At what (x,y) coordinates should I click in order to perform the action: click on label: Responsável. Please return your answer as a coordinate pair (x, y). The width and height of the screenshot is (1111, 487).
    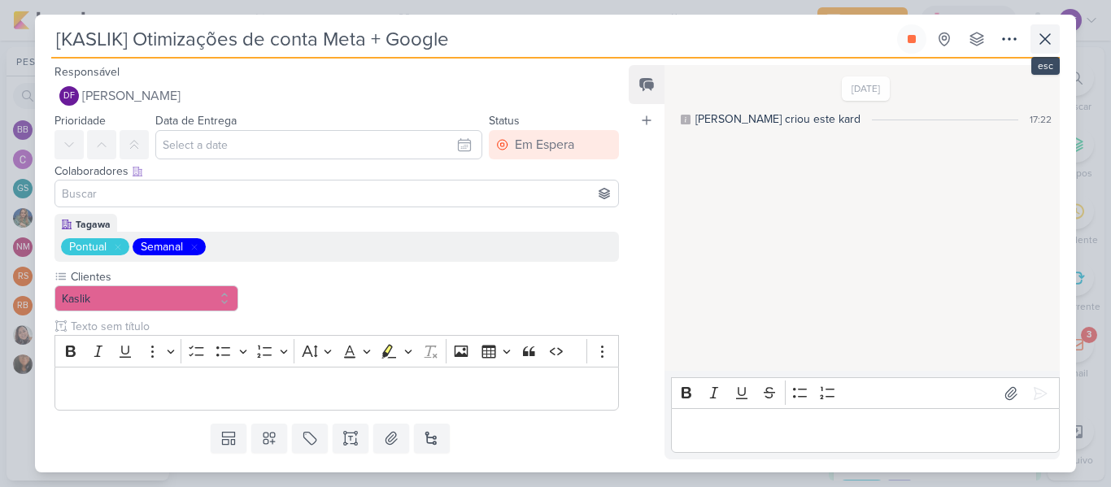
    Looking at the image, I should click on (87, 72).